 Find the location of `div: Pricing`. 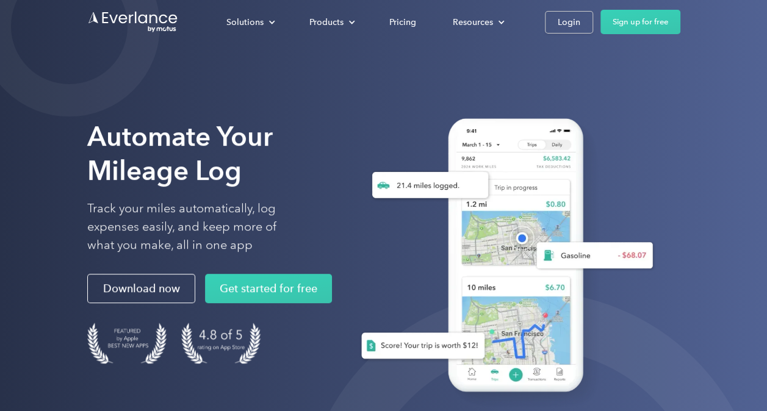

div: Pricing is located at coordinates (403, 22).